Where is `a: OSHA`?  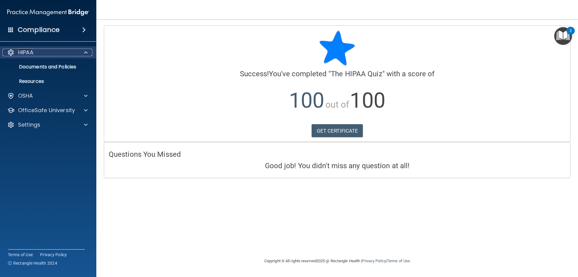 a: OSHA is located at coordinates (47, 96).